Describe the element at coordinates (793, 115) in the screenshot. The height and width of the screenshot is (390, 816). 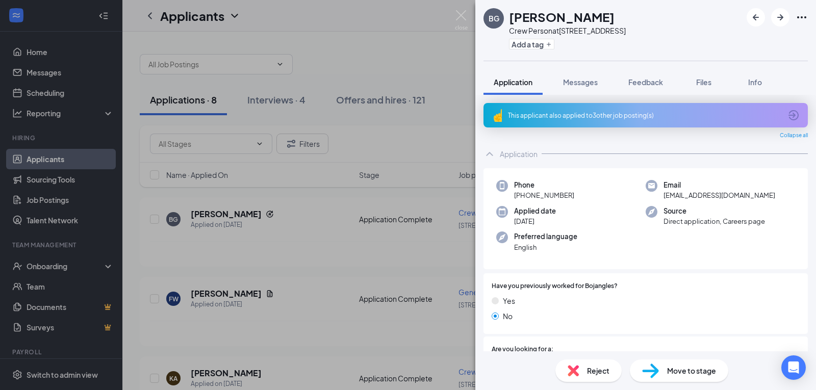
I see `svg: ArrowCircle` at that location.